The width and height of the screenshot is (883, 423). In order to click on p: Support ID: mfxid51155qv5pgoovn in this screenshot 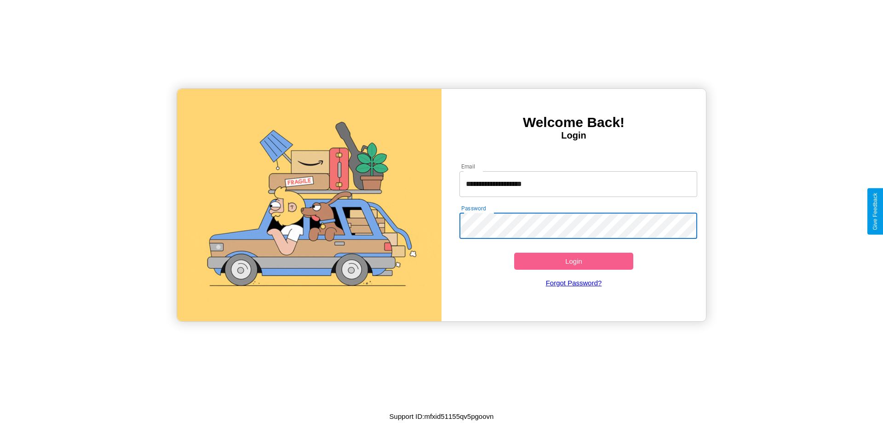, I will do `click(441, 416)`.